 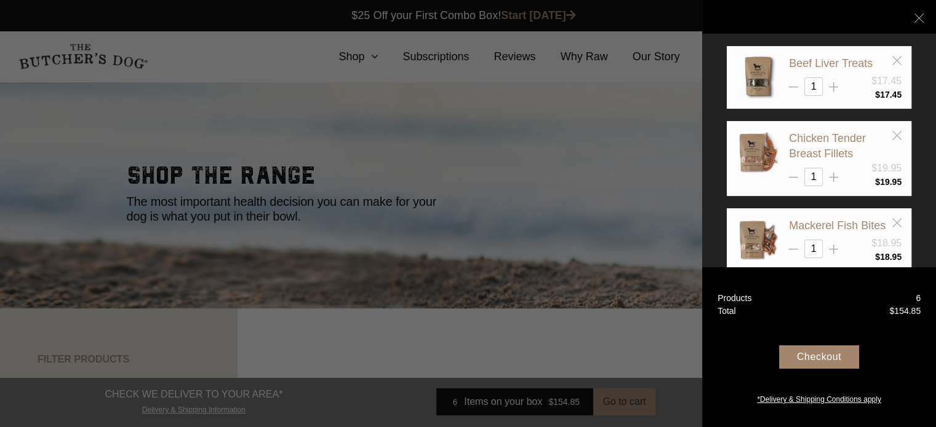 I want to click on img: Beef Liver Treats, so click(x=758, y=77).